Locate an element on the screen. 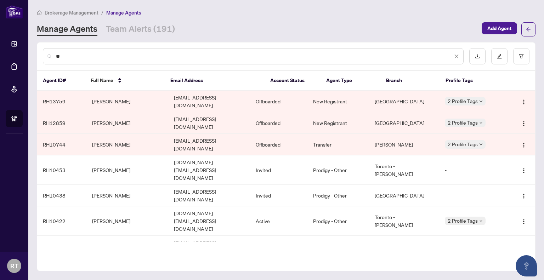  span: Manage Agents is located at coordinates (124, 13).